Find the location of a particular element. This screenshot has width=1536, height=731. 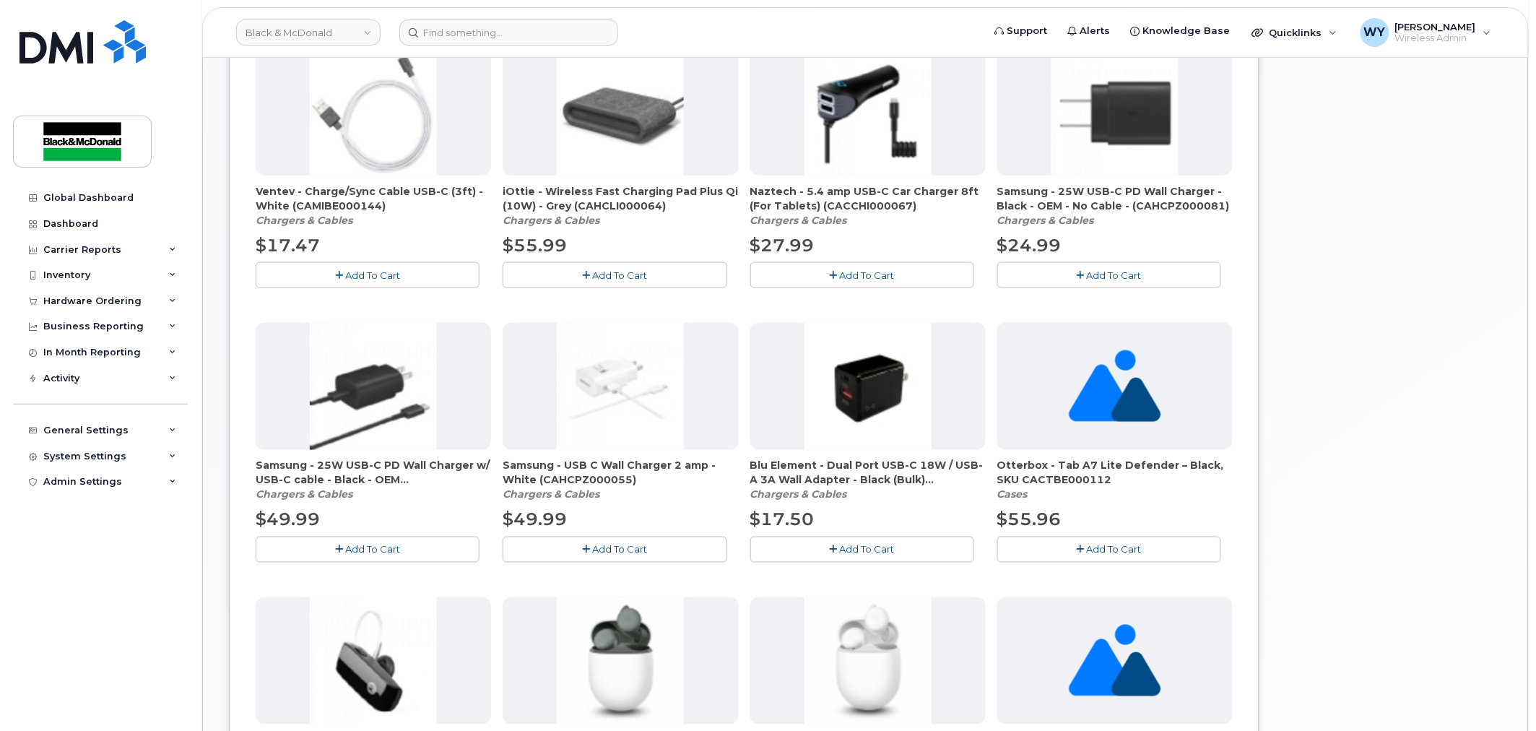

a: Alerts is located at coordinates (1089, 31).